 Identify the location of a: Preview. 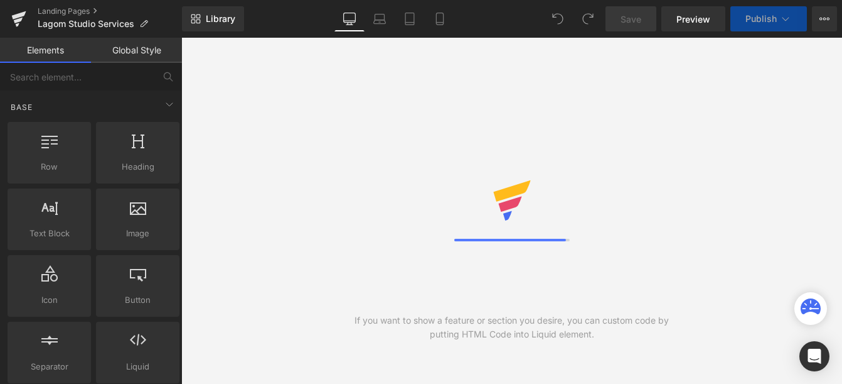
(694, 19).